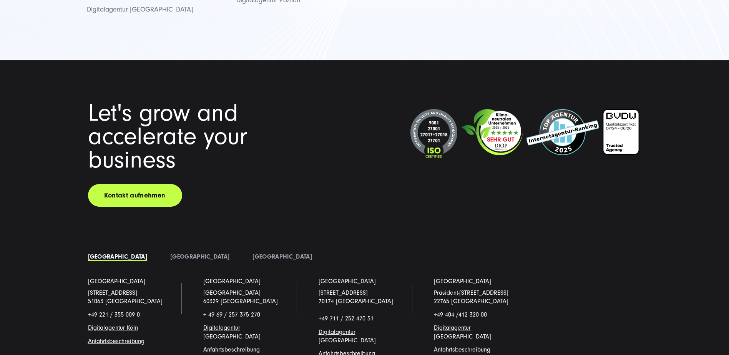 This screenshot has width=729, height=355. I want to click on span: g, so click(231, 350).